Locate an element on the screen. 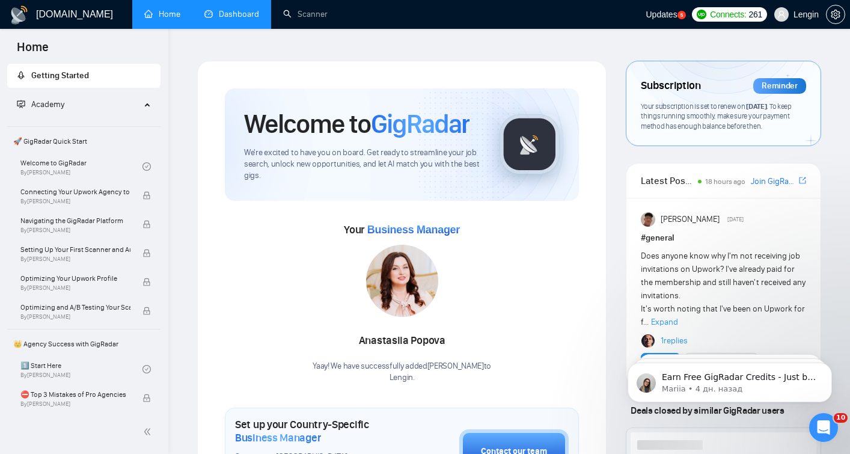  h1: # general is located at coordinates (723, 238).